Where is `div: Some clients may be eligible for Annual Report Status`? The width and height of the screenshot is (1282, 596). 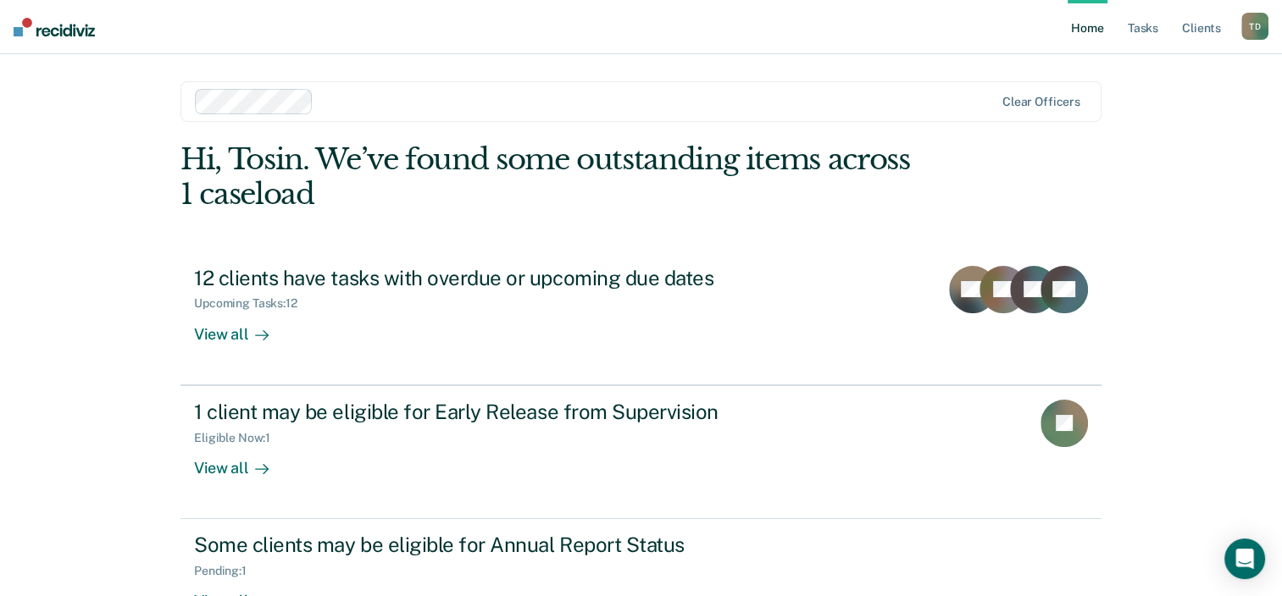
div: Some clients may be eligible for Annual Report Status is located at coordinates (491, 545).